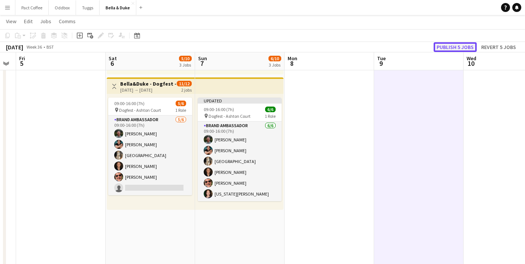 This screenshot has width=525, height=264. What do you see at coordinates (28, 21) in the screenshot?
I see `a: Edit` at bounding box center [28, 21].